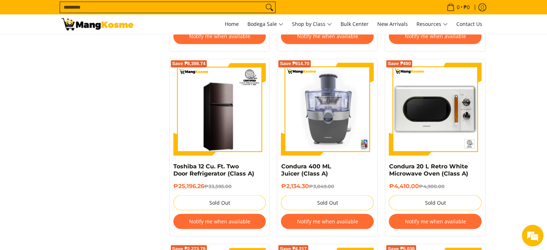 The image size is (547, 250). Describe the element at coordinates (392, 24) in the screenshot. I see `a: New Arrivals` at that location.